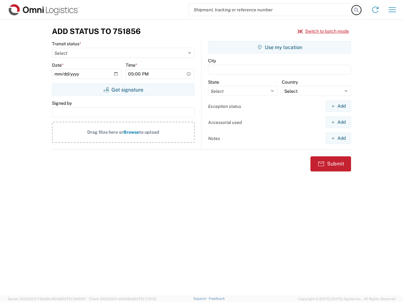  Describe the element at coordinates (131, 132) in the screenshot. I see `span: Browse` at that location.